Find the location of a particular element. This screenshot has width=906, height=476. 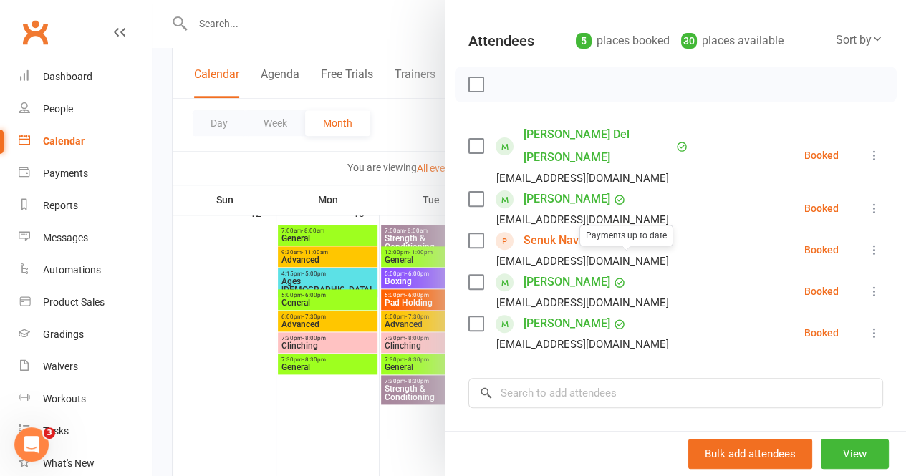

a: People is located at coordinates (85, 109).